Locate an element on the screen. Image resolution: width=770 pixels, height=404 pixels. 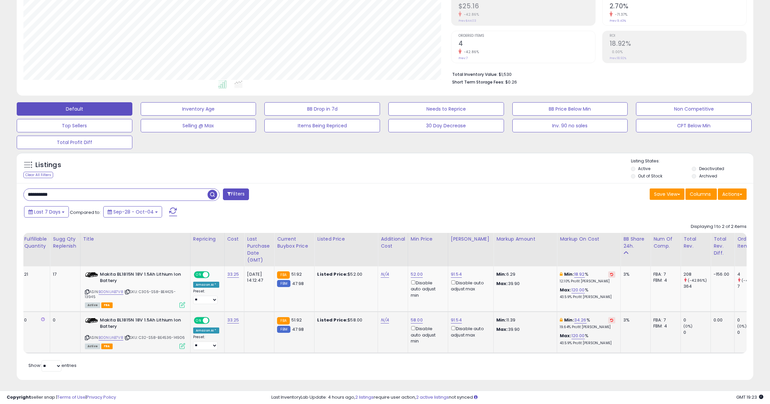
small: -71.37% is located at coordinates (620, 14).